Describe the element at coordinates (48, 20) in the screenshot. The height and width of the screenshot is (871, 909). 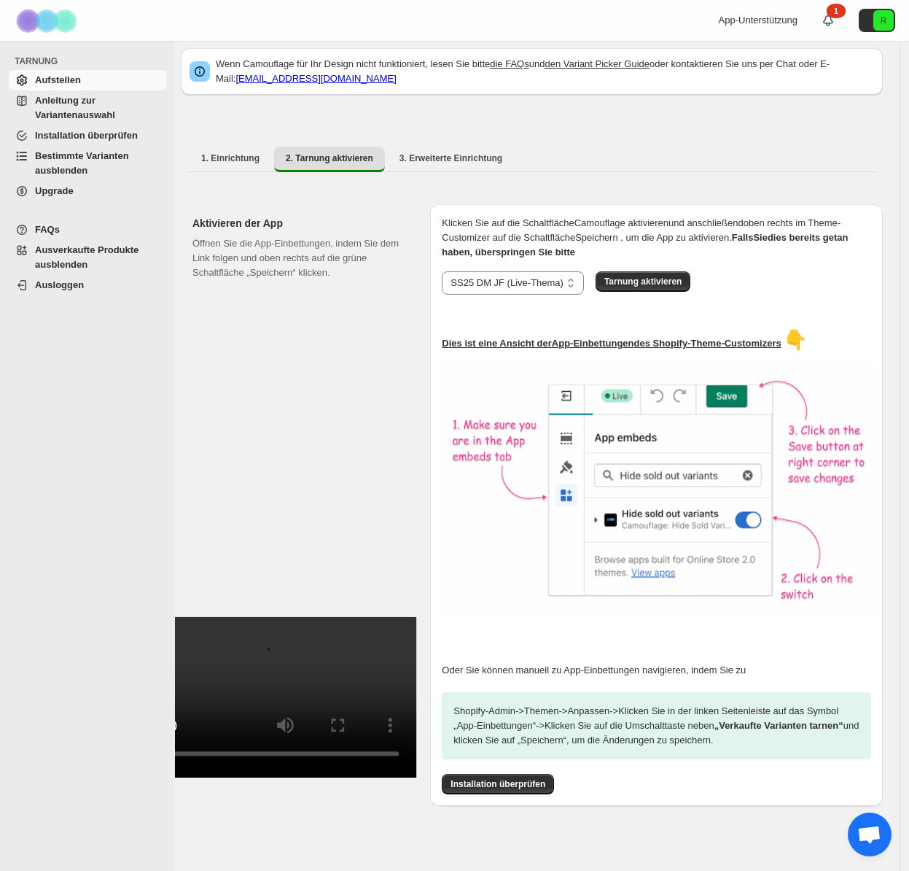
I see `img: Tarnung` at that location.